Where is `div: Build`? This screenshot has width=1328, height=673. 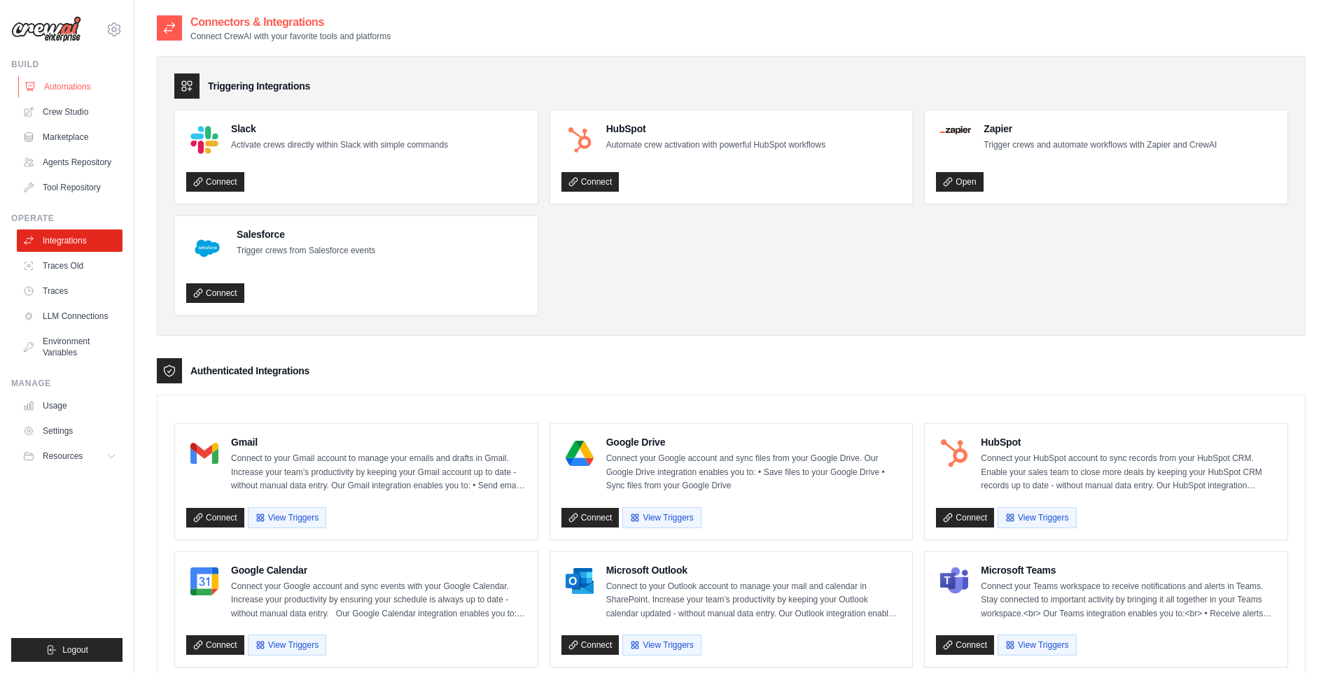 div: Build is located at coordinates (67, 64).